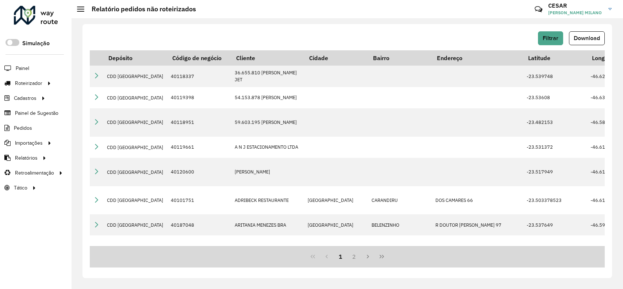  Describe the element at coordinates (400, 201) in the screenshot. I see `td: CARANDIRU` at that location.